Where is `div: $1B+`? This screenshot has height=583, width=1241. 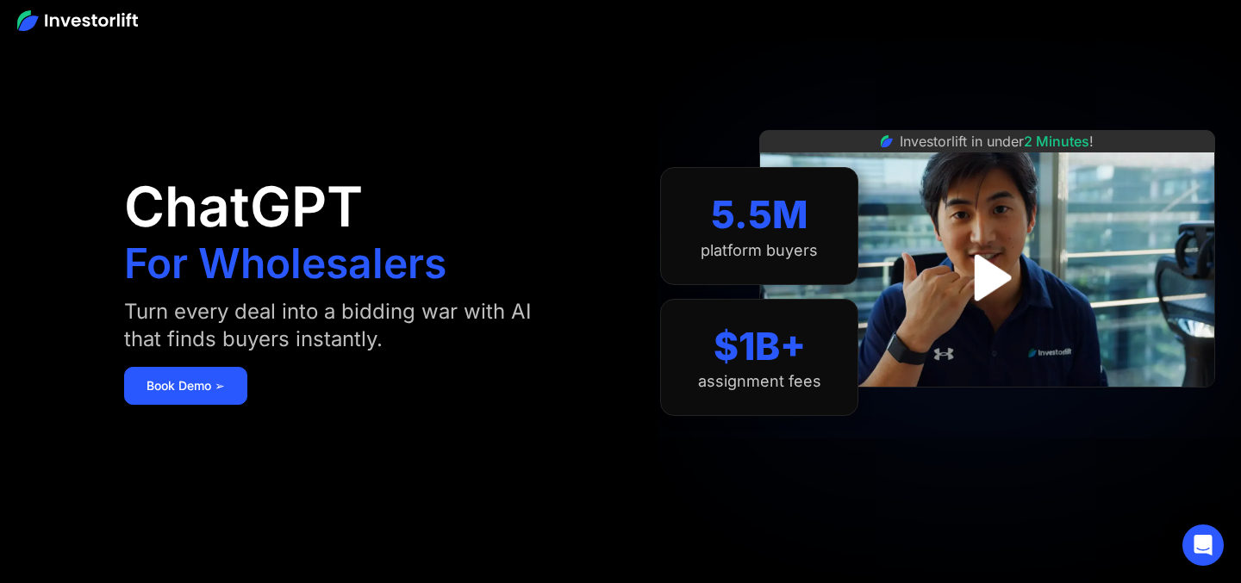
div: $1B+ is located at coordinates (759, 346).